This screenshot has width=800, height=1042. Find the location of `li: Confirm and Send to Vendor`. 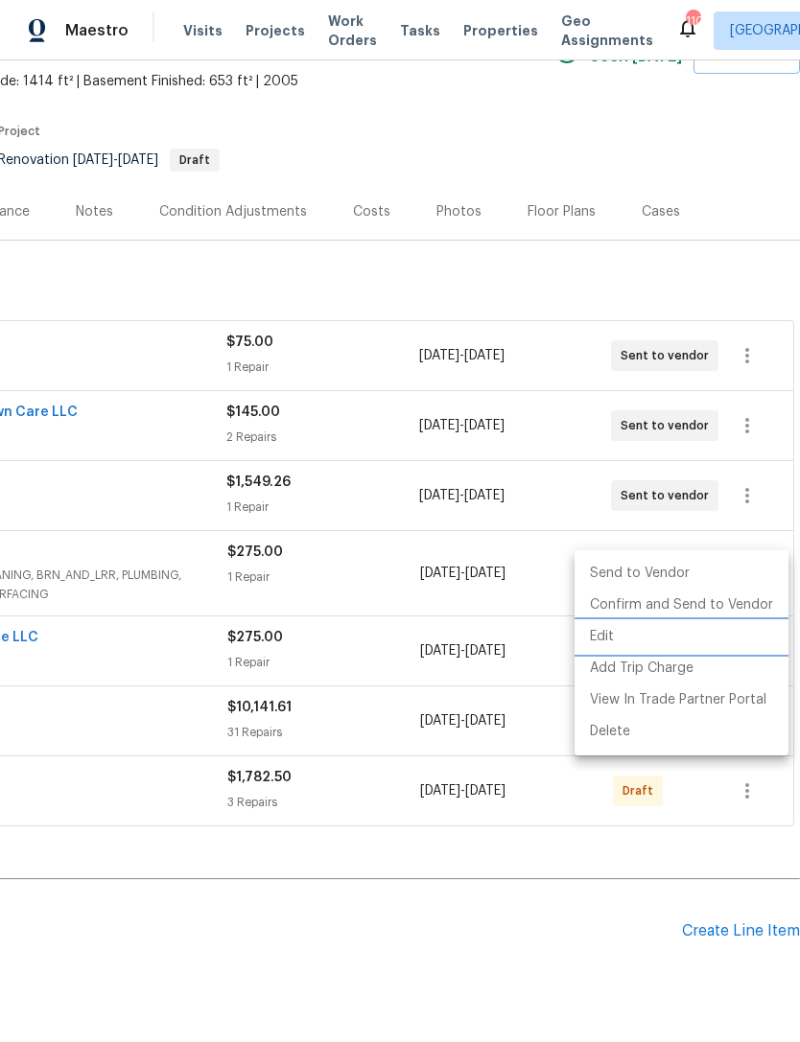

li: Confirm and Send to Vendor is located at coordinates (681, 605).